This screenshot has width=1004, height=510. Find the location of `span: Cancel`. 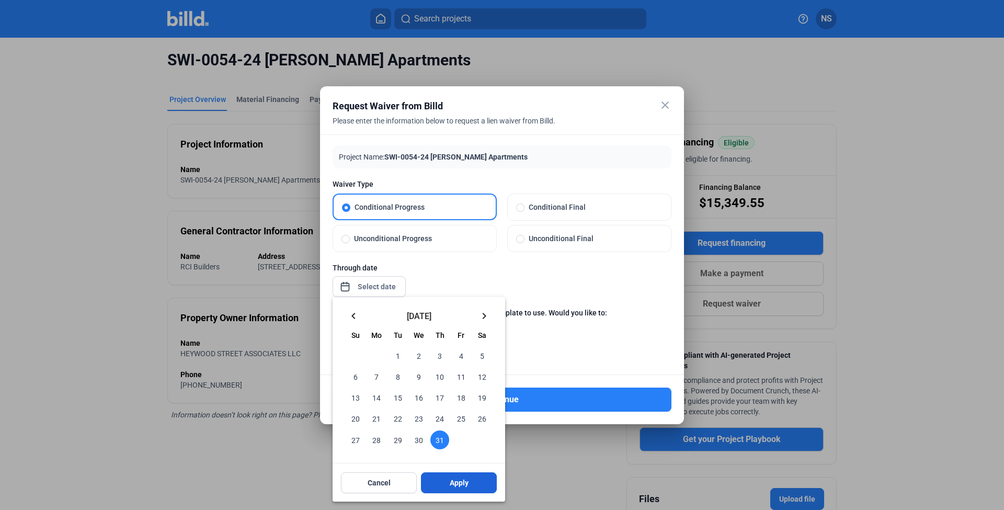

span: Cancel is located at coordinates (379, 483).